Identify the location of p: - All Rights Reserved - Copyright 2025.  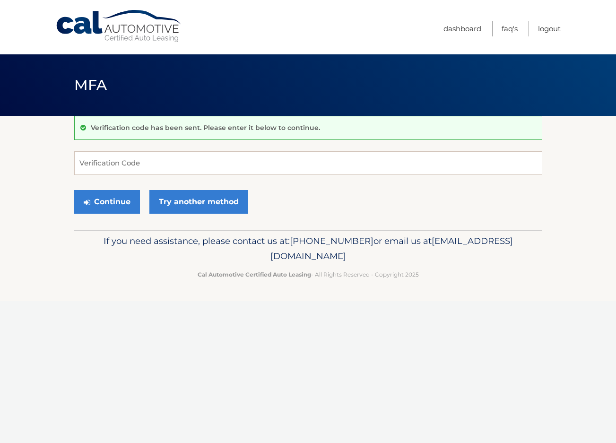
(308, 274).